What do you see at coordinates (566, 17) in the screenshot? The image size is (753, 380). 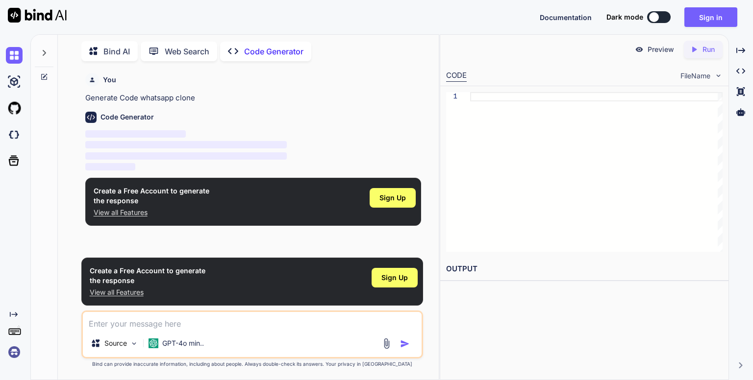 I see `span: Documentation` at bounding box center [566, 17].